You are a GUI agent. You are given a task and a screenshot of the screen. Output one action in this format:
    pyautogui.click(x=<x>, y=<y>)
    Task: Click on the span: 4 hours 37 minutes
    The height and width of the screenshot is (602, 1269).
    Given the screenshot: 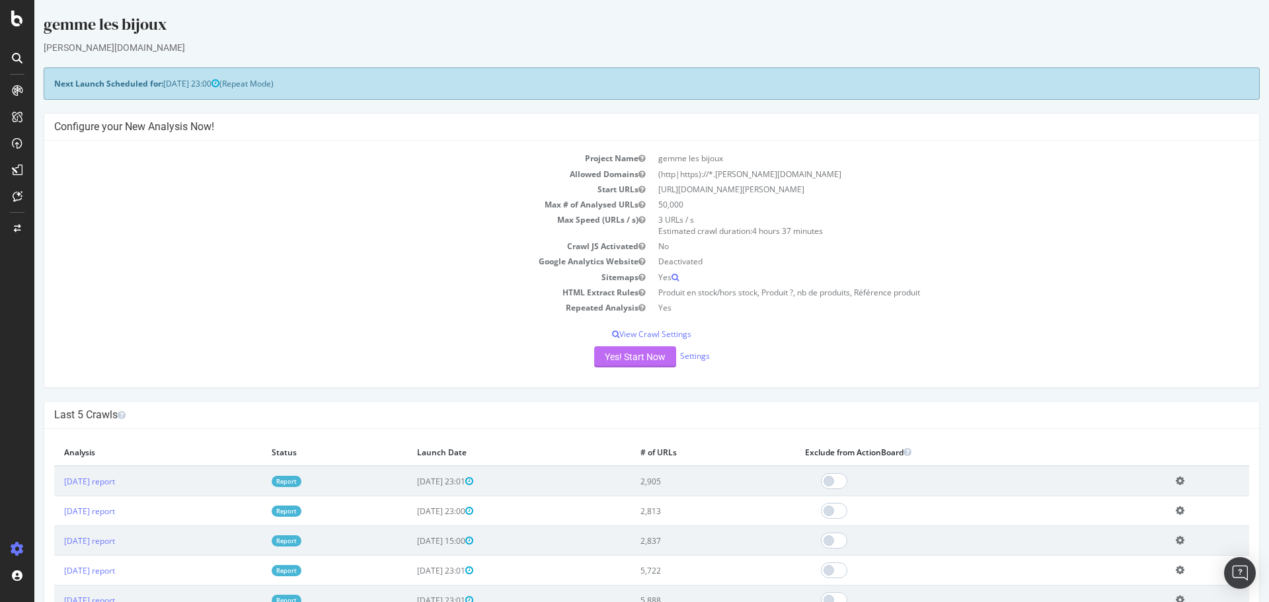 What is the action you would take?
    pyautogui.click(x=753, y=231)
    